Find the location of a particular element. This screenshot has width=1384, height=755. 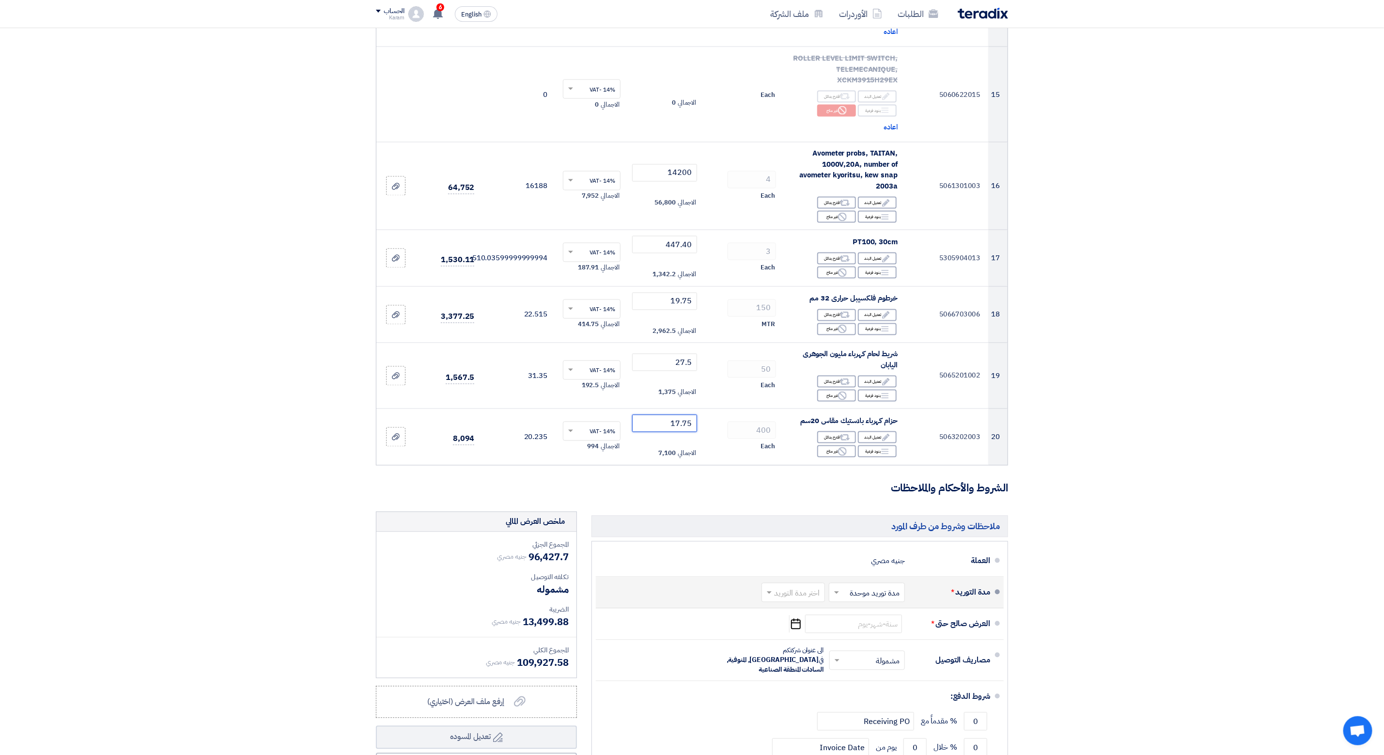

h3: الشروط والأحكام والملاحظات is located at coordinates (692, 488).